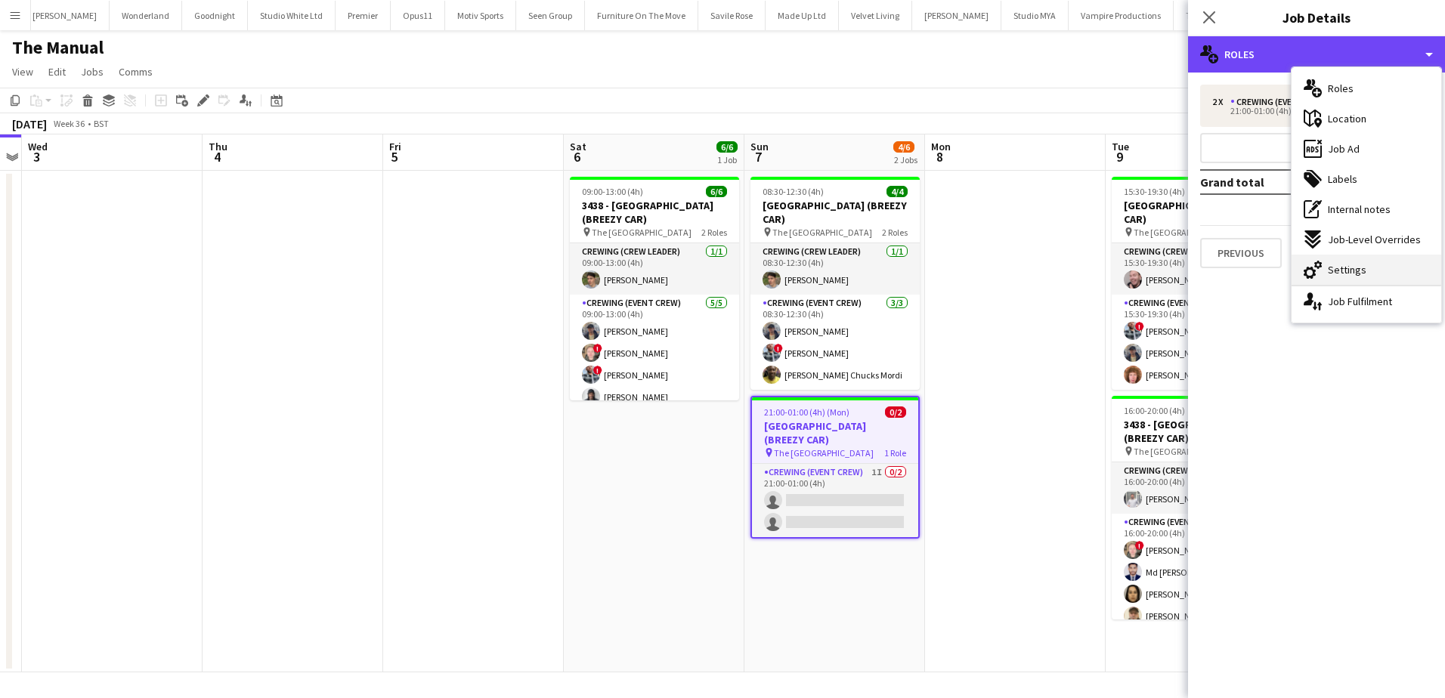  I want to click on span: 4/6, so click(904, 147).